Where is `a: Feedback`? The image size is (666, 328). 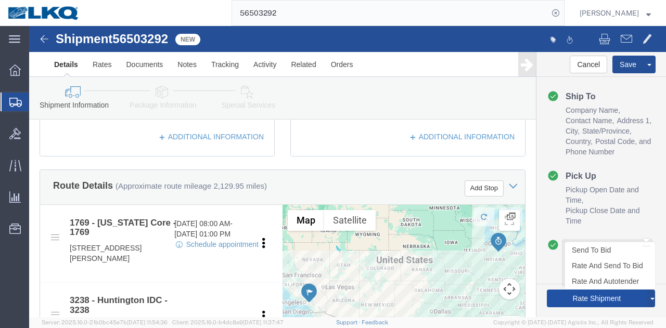 a: Feedback is located at coordinates (375, 323).